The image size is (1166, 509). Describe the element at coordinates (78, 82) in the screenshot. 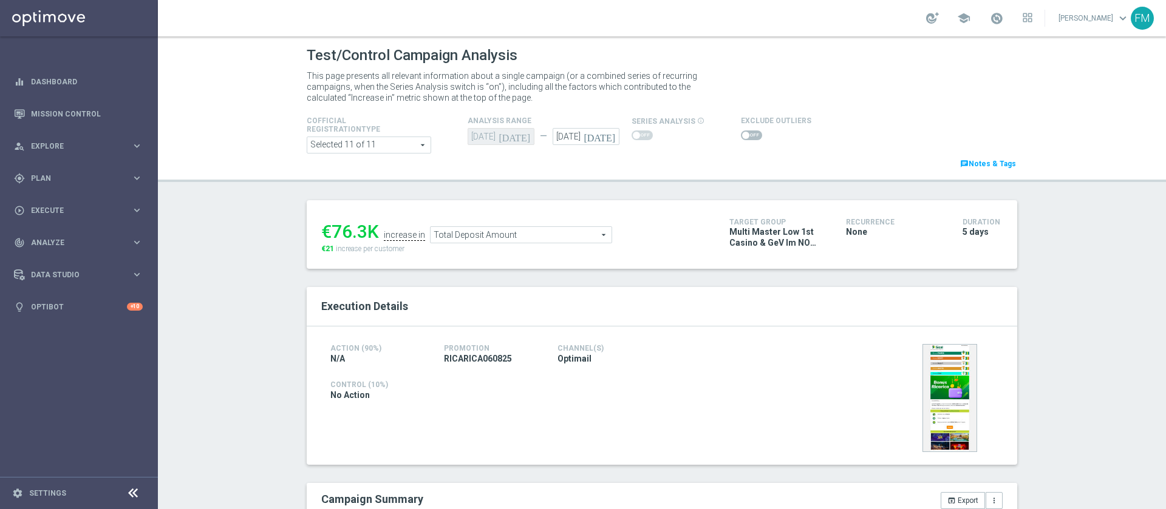

I see `button: equalizer Dashboard` at that location.